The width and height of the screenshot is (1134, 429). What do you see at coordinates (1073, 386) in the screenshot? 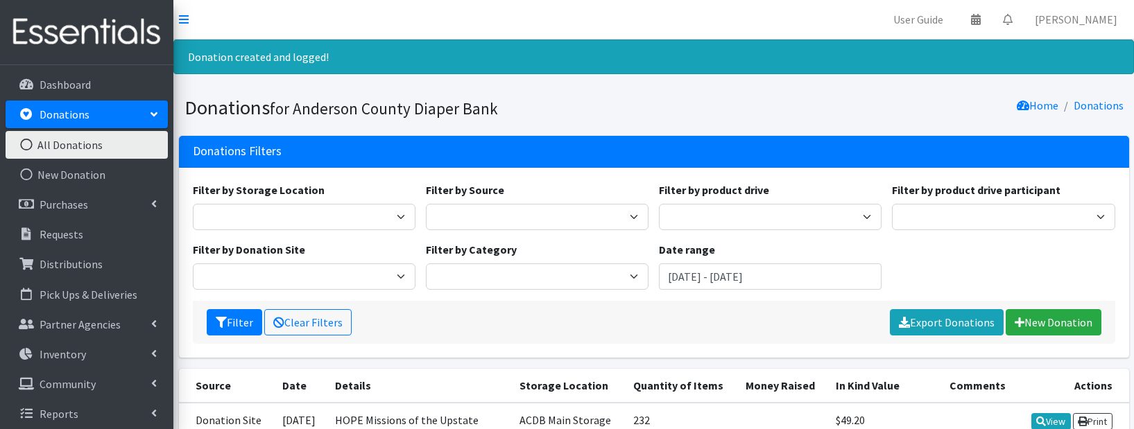
I see `th: Actions` at bounding box center [1073, 386].